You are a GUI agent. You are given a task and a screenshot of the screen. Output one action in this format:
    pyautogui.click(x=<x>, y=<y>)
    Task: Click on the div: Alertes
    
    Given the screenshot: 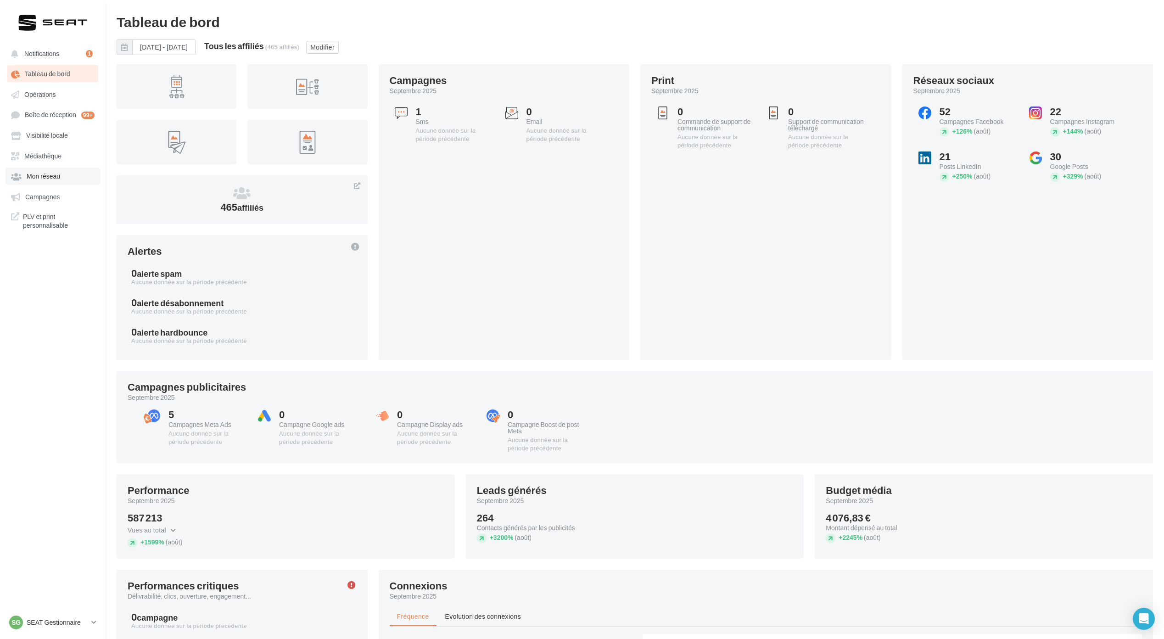 What is the action you would take?
    pyautogui.click(x=145, y=251)
    